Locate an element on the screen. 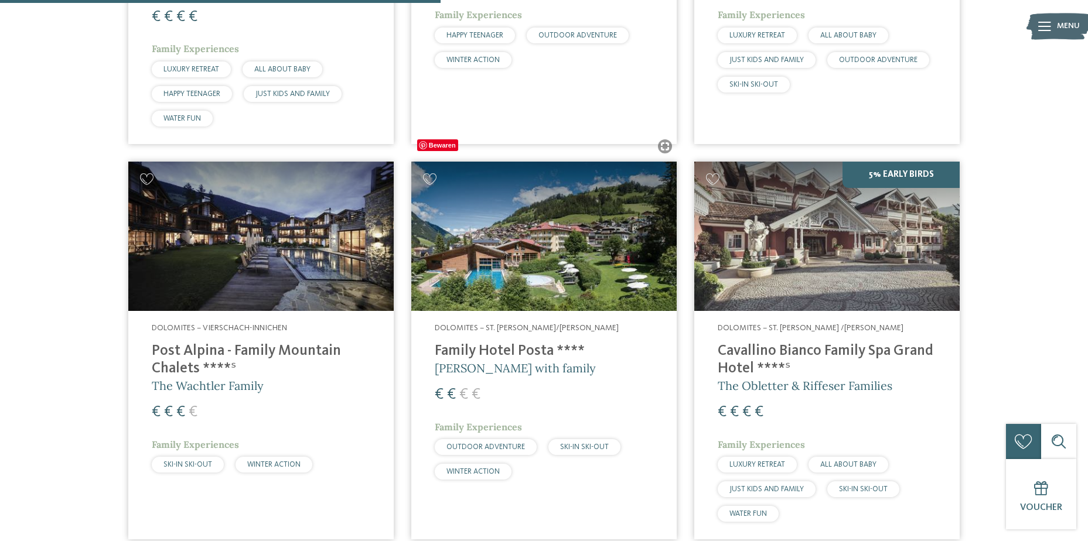 The image size is (1088, 541). img: Looking for family hotels? Find the best ones here! is located at coordinates (544, 236).